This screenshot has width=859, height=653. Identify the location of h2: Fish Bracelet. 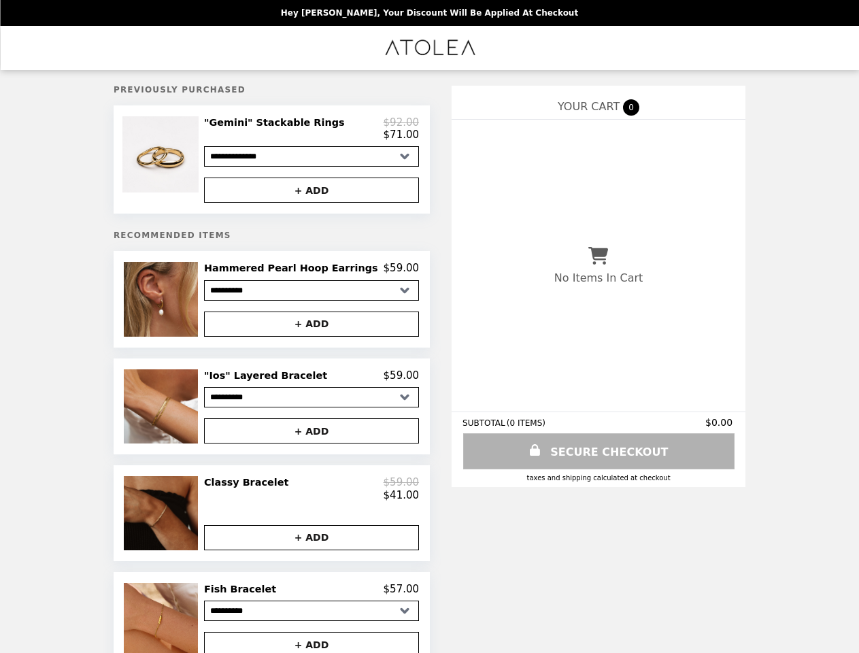
(243, 589).